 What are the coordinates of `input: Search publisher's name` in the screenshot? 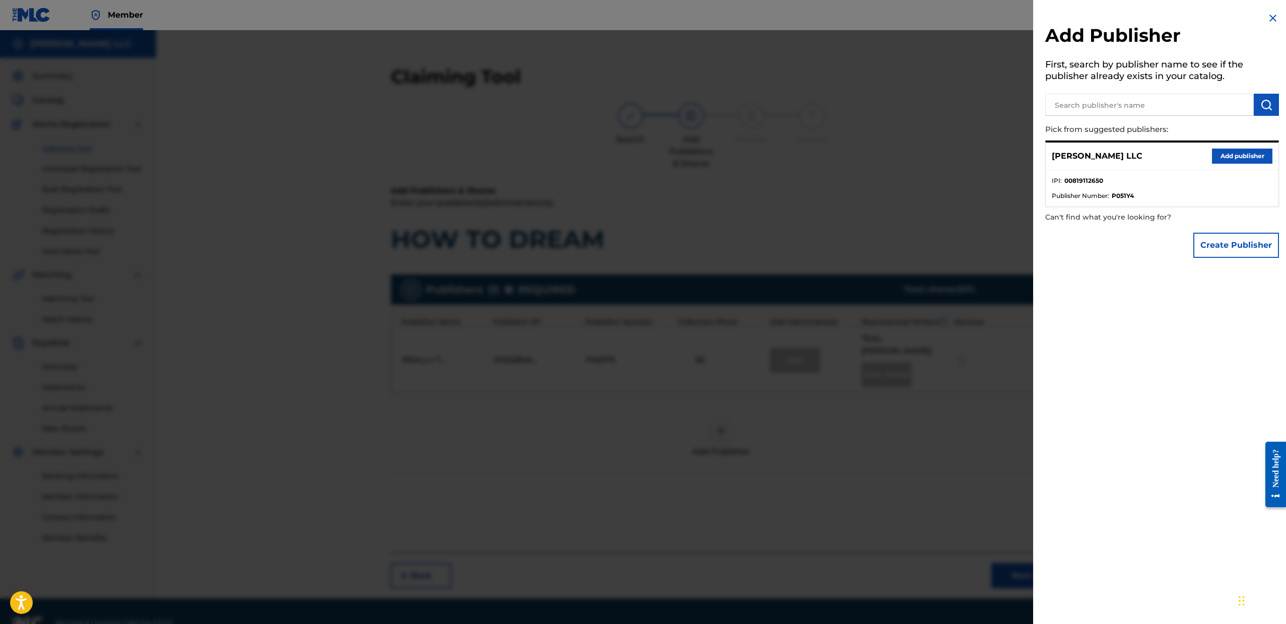 It's located at (1149, 105).